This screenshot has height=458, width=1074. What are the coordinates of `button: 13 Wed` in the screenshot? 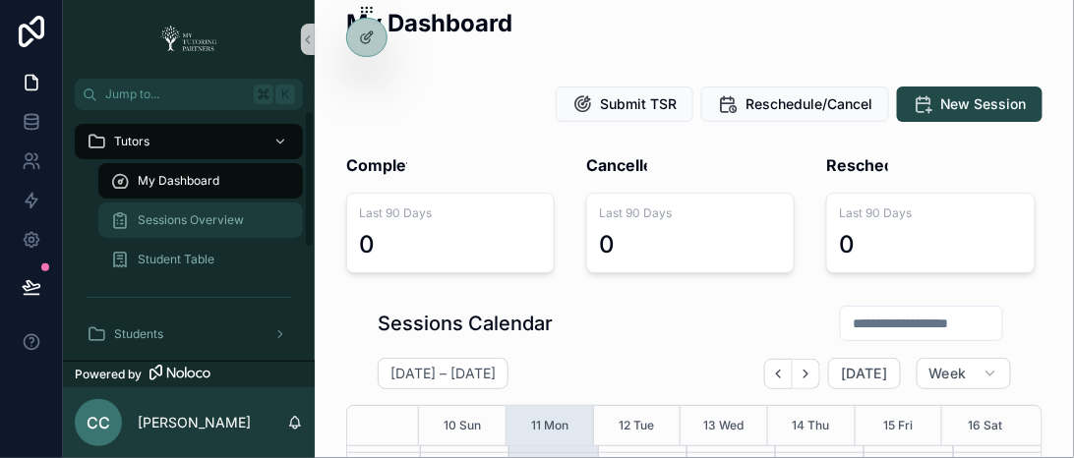 It's located at (724, 426).